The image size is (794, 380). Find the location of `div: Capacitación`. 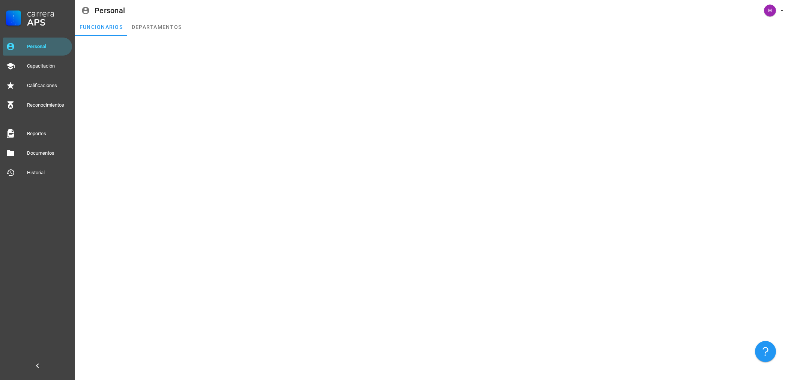

div: Capacitación is located at coordinates (48, 66).